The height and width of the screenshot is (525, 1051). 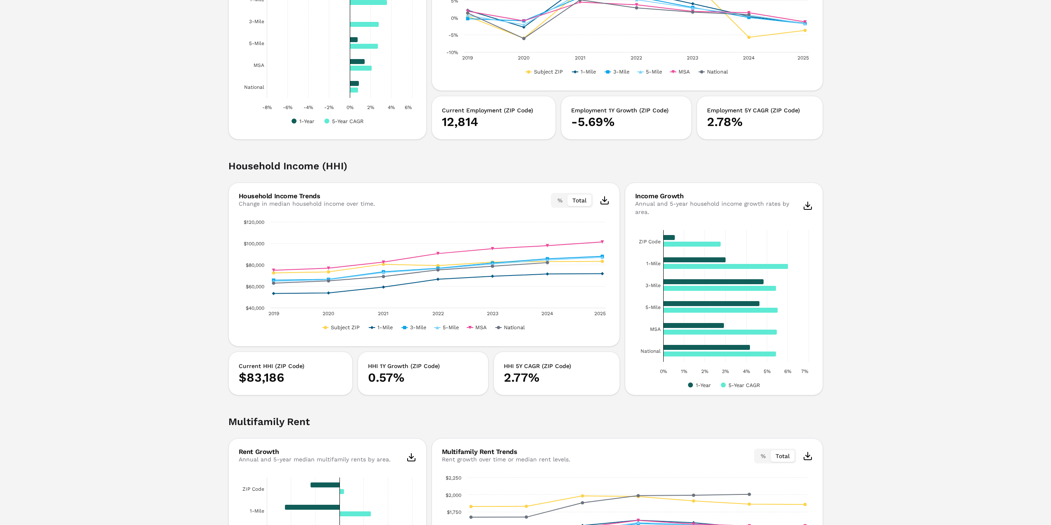 I want to click on path: 2019, 53,308.1. 1-Mile., so click(x=273, y=293).